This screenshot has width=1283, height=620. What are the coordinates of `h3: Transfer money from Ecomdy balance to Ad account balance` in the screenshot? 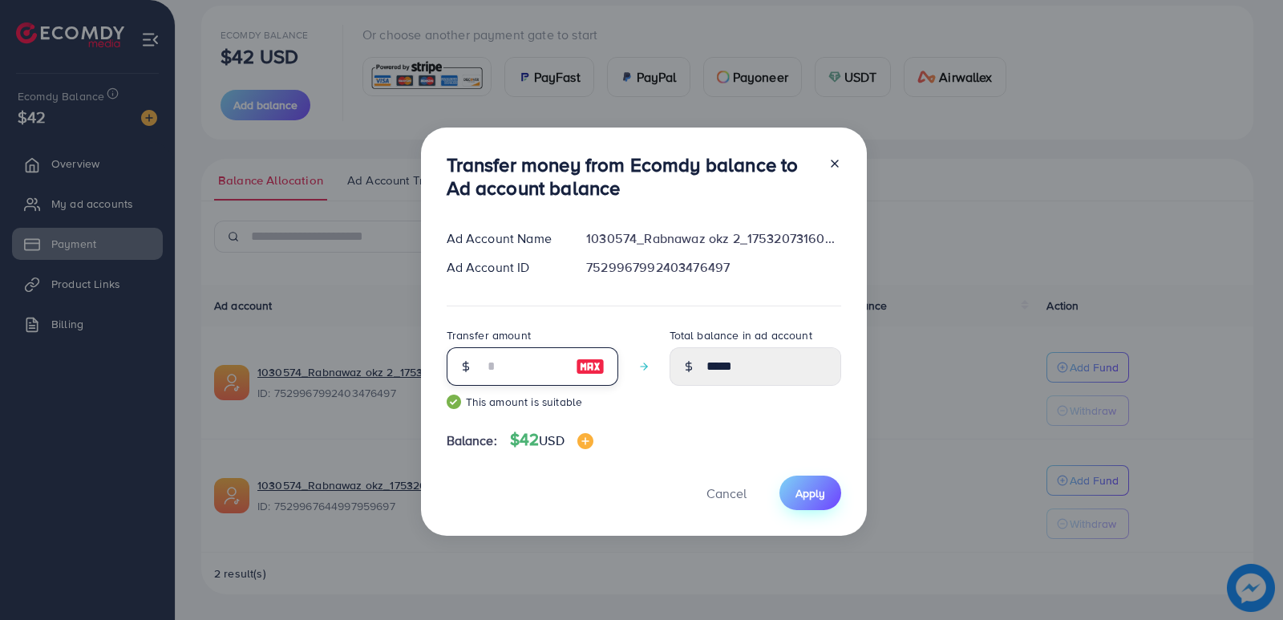 It's located at (631, 176).